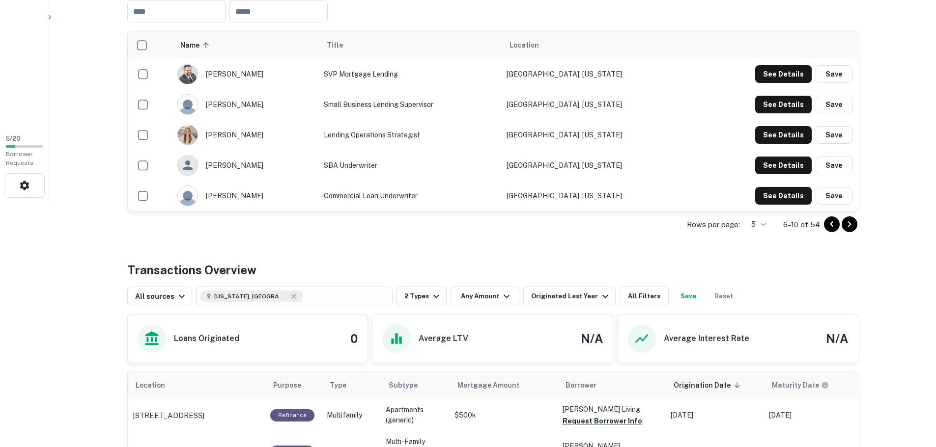 This screenshot has height=447, width=936. Describe the element at coordinates (13, 138) in the screenshot. I see `span: 5 / 20` at that location.